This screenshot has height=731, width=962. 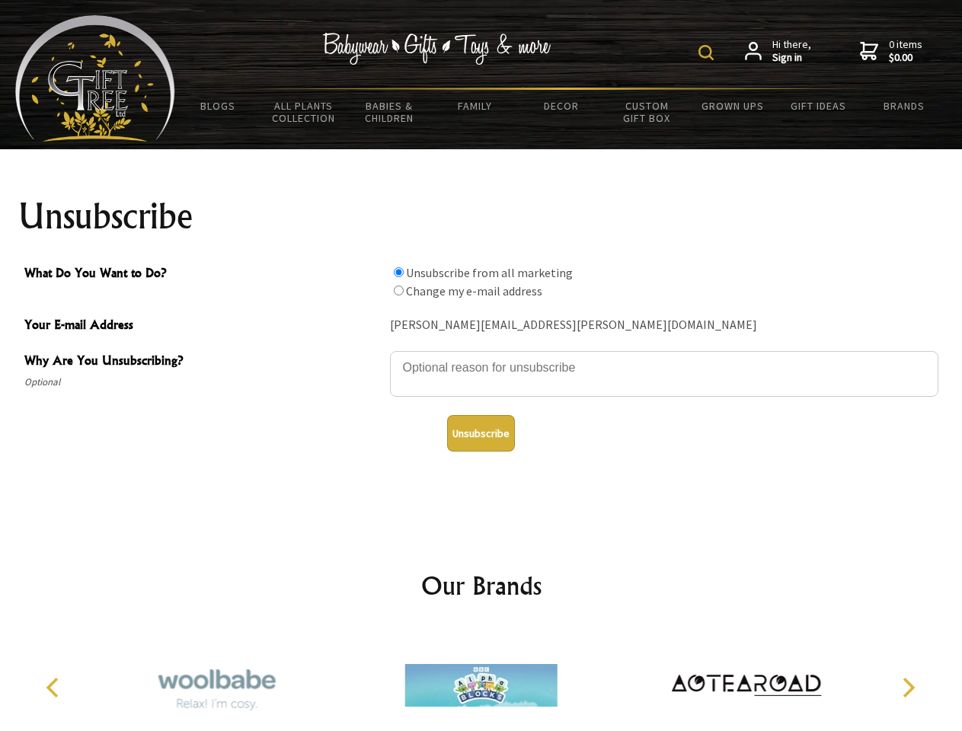 What do you see at coordinates (203, 383) in the screenshot?
I see `span: Optional` at bounding box center [203, 383].